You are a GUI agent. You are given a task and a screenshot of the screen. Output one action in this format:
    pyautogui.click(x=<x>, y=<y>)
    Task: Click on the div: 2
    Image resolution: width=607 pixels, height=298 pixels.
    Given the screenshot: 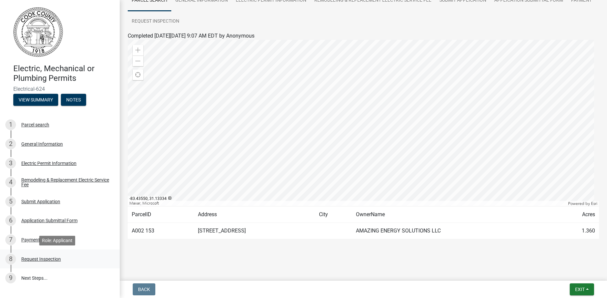 What is the action you would take?
    pyautogui.click(x=11, y=144)
    